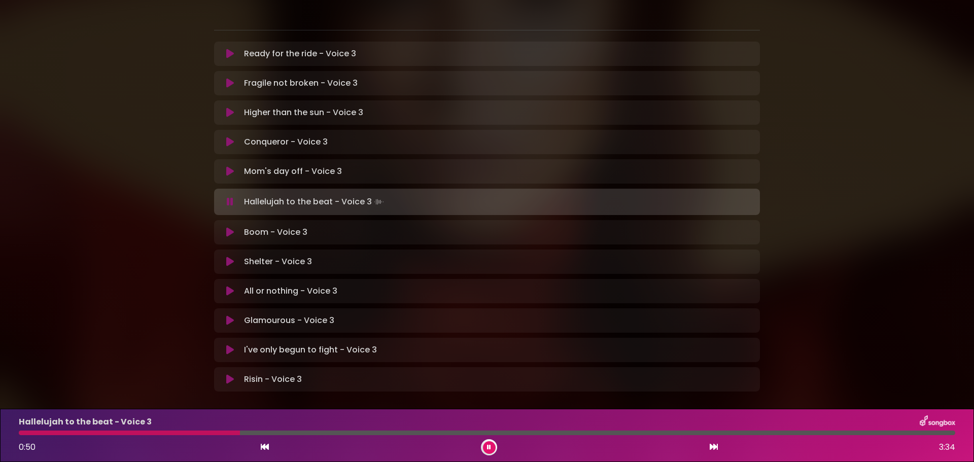 Image resolution: width=974 pixels, height=462 pixels. Describe the element at coordinates (286, 142) in the screenshot. I see `p: Conqueror - Voice 3` at that location.